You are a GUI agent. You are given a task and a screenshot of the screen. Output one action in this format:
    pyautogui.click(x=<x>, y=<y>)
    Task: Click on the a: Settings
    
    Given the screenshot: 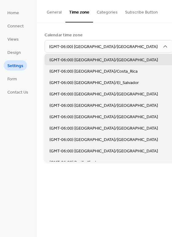 What is the action you would take?
    pyautogui.click(x=15, y=65)
    